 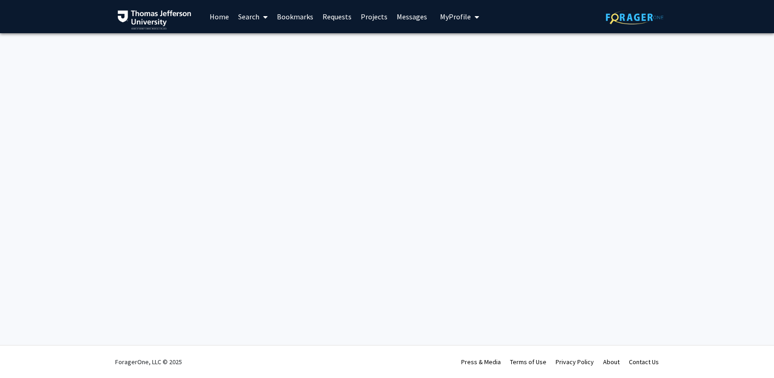 I want to click on a: Home, so click(x=219, y=17).